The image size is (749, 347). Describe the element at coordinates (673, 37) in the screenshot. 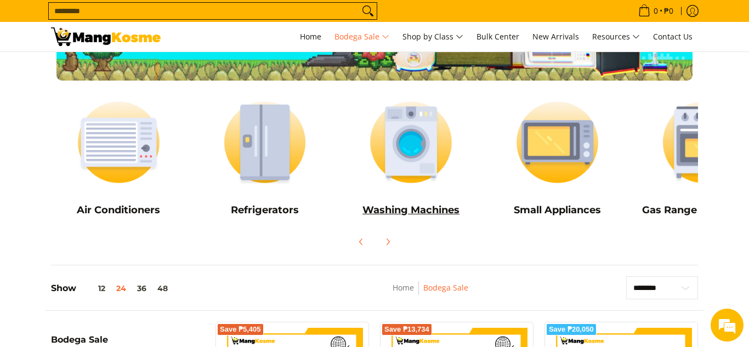

I see `a: Contact Us` at that location.